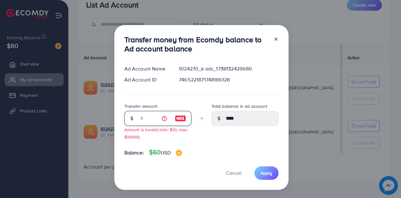 The height and width of the screenshot is (198, 401). Describe the element at coordinates (234, 173) in the screenshot. I see `button: Cancel` at that location.